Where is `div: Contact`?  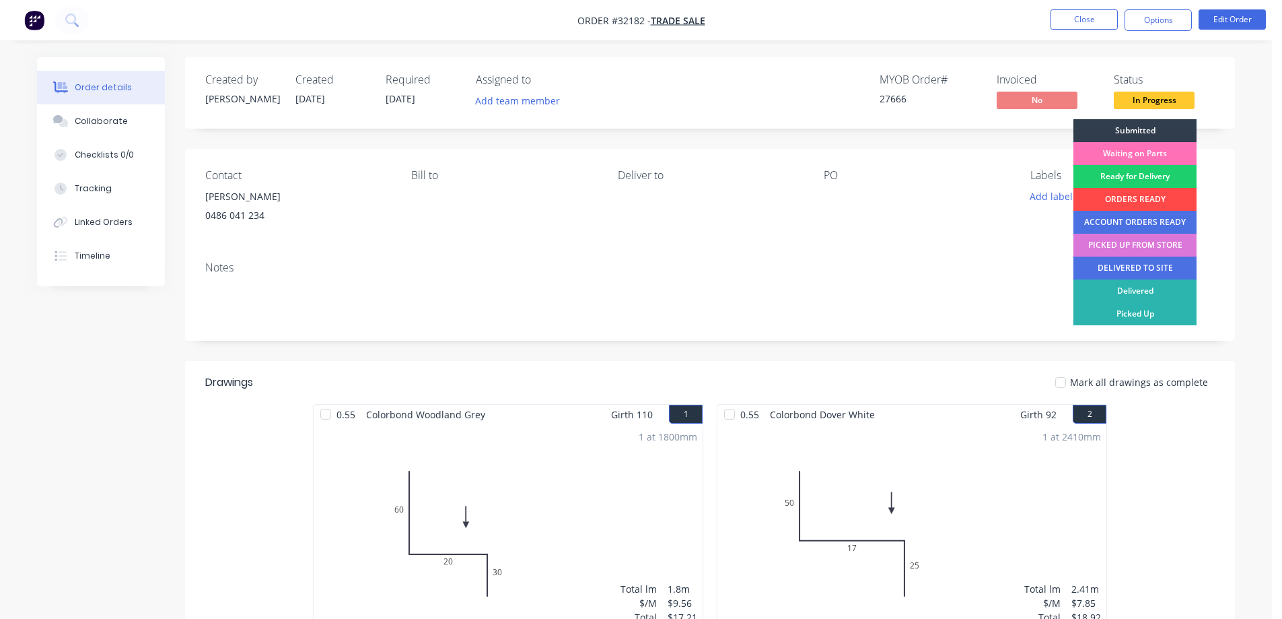 div: Contact is located at coordinates (298, 175).